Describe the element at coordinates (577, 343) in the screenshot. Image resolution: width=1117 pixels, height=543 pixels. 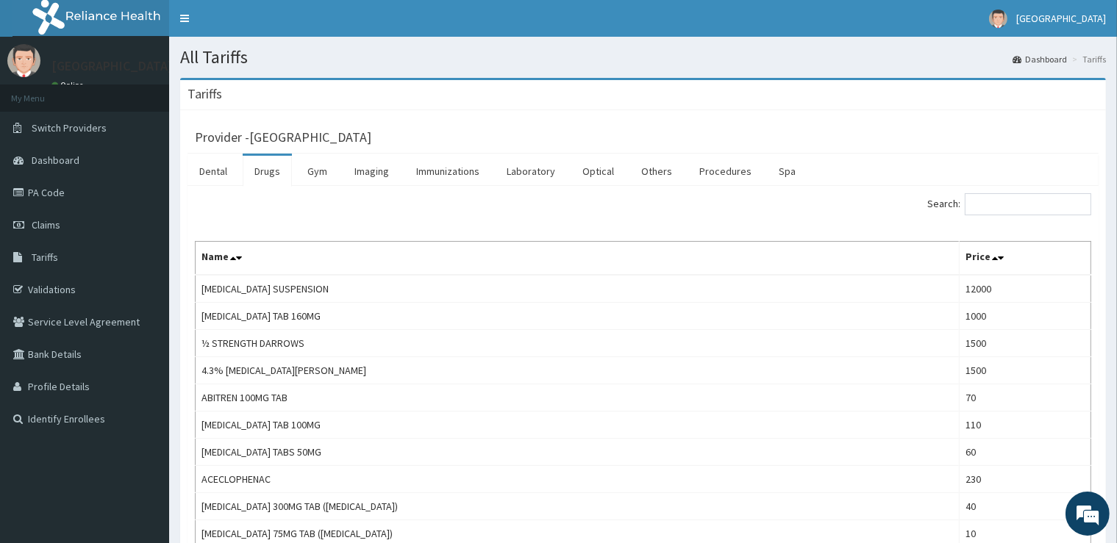
I see `td: ½ STRENGTH DARROWS` at that location.